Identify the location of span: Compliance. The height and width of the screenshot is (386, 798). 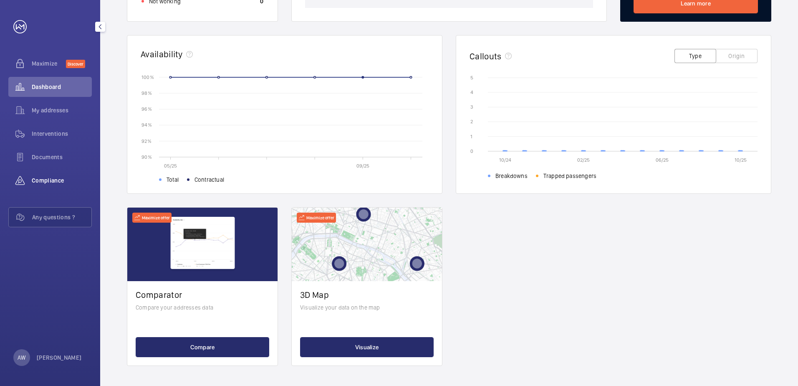
(62, 180).